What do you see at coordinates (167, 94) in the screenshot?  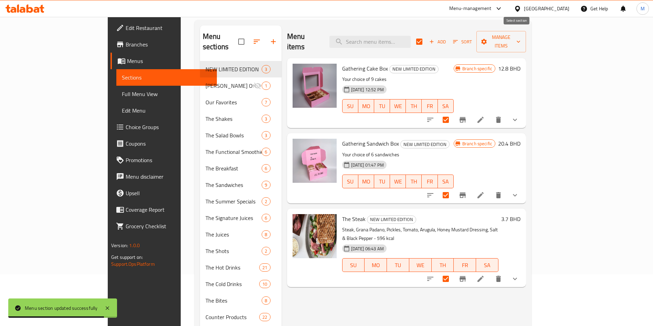 I see `a: Full Menu View` at bounding box center [167, 94].